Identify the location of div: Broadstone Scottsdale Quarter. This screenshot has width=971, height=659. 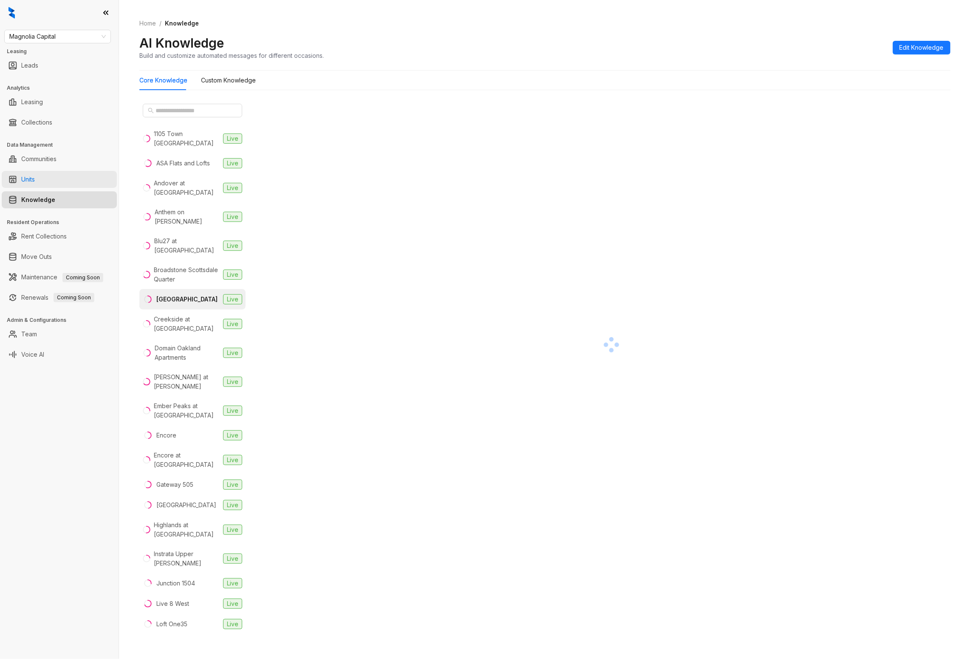
(187, 274).